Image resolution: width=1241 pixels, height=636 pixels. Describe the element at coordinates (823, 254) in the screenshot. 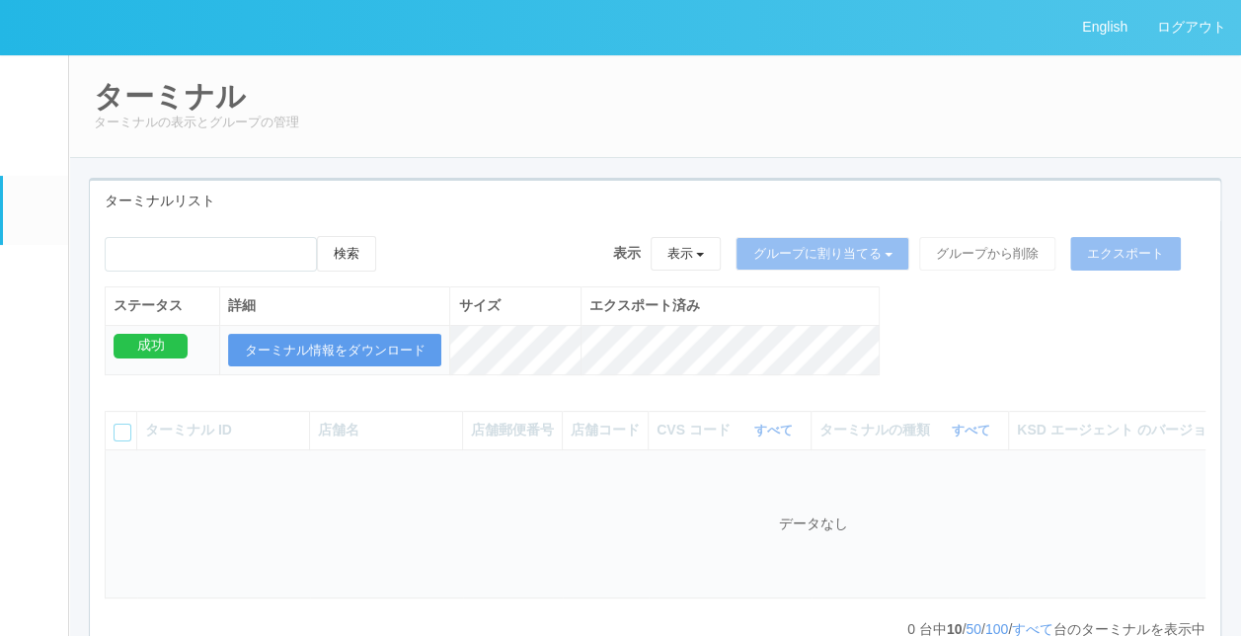

I see `button: グループに割り当てる` at that location.